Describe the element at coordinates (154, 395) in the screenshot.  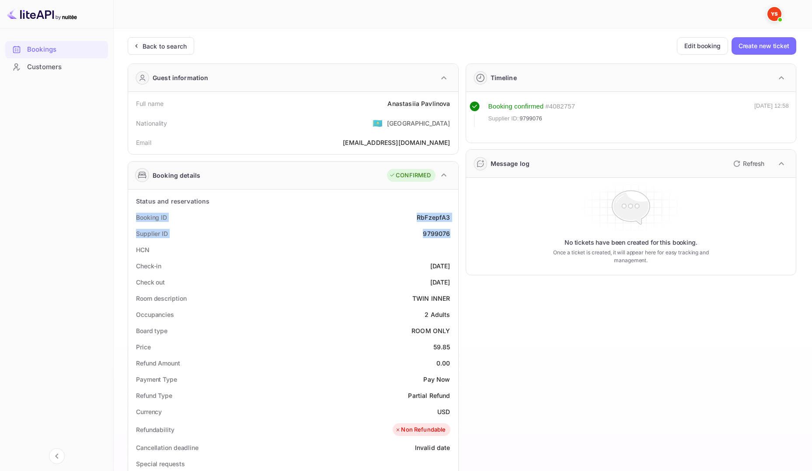
I see `div: Refund Type` at that location.